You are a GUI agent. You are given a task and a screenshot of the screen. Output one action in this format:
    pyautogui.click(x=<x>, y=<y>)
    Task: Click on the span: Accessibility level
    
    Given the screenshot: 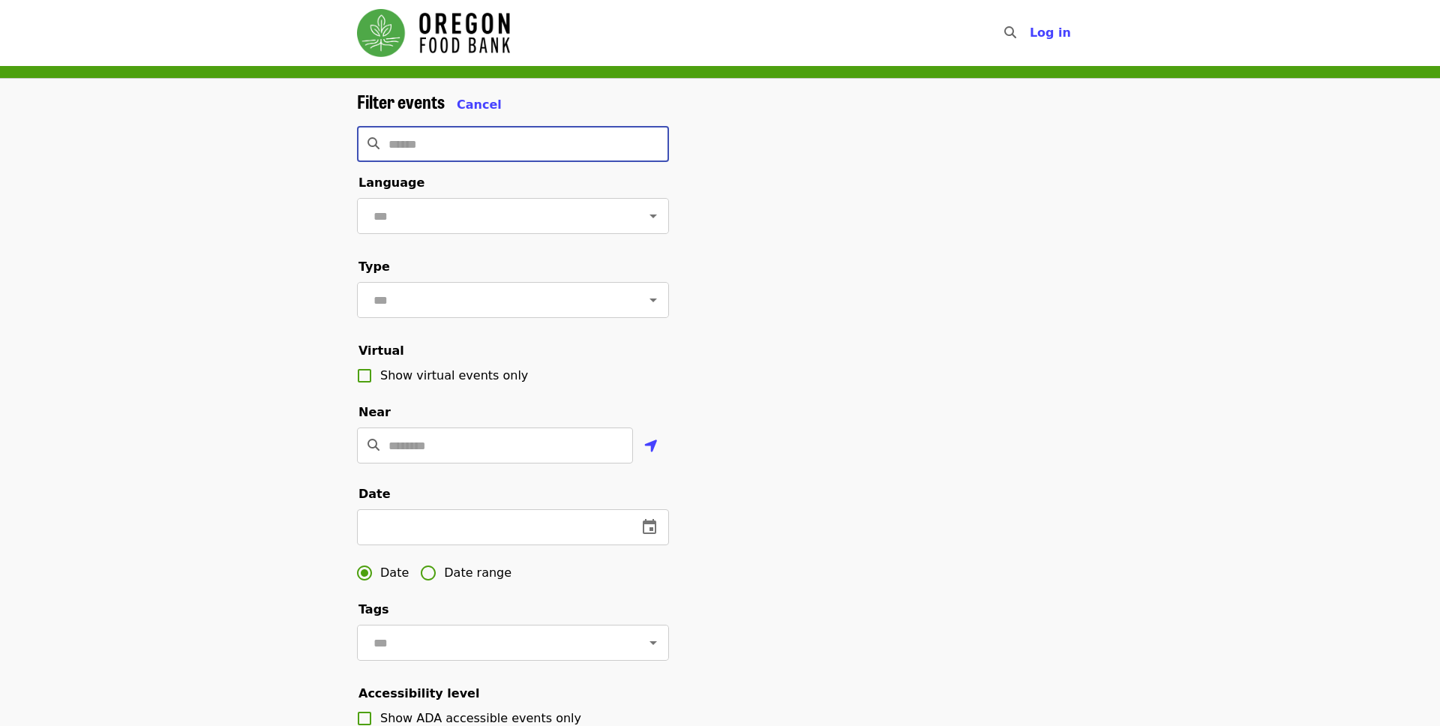 What is the action you would take?
    pyautogui.click(x=419, y=693)
    